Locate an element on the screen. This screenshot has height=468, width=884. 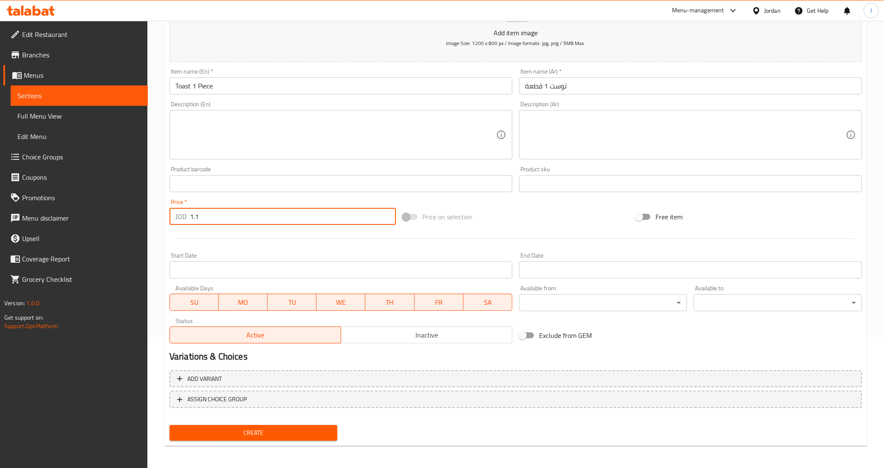
span: Version: is located at coordinates (14, 303).